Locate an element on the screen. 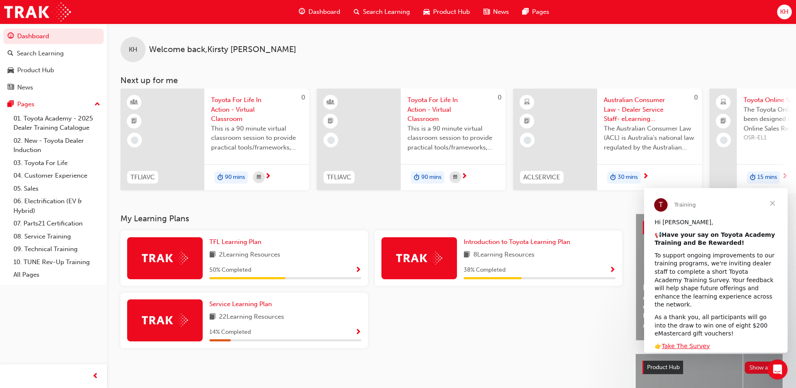  span: 30 mins is located at coordinates (628, 177).